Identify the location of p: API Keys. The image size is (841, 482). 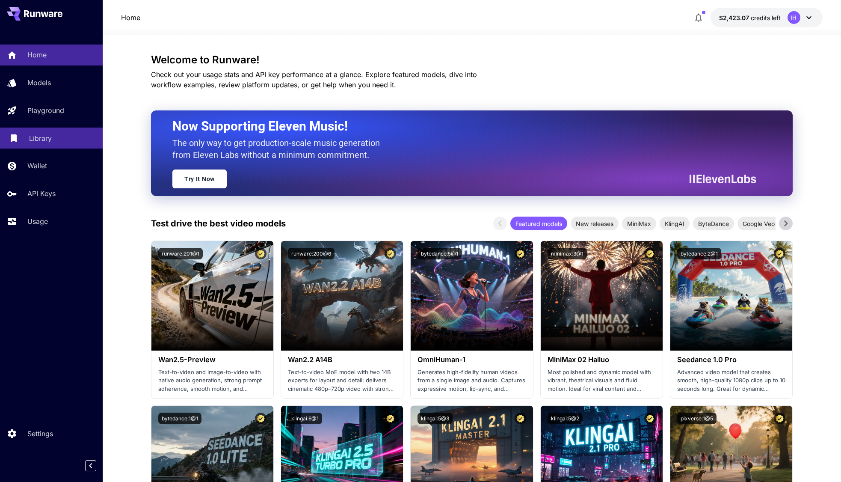
(41, 193).